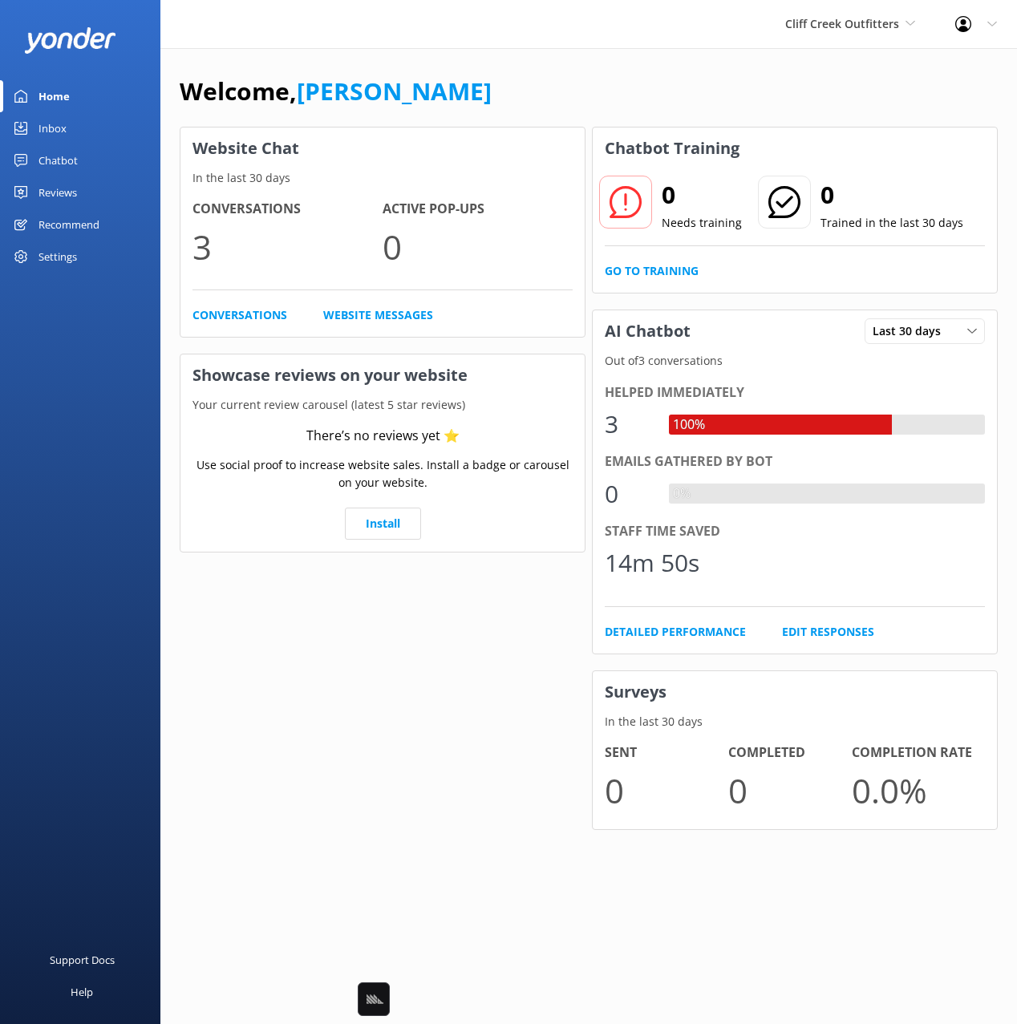  I want to click on p: Trained in the last 30 days, so click(892, 223).